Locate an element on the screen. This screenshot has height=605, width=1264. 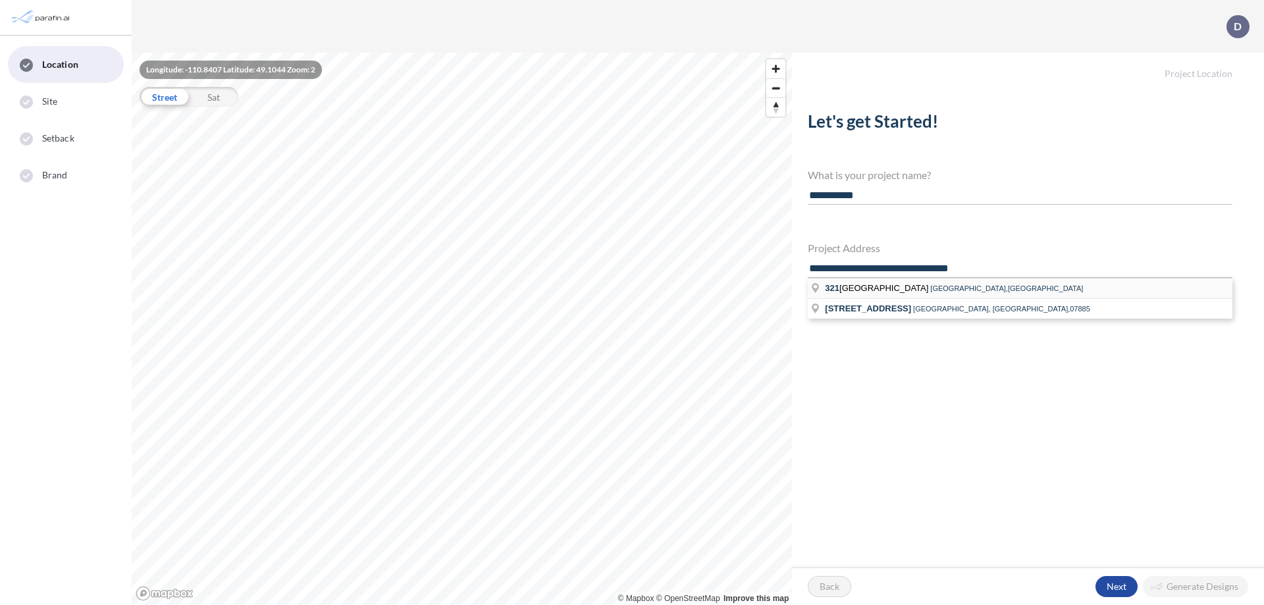
button: Next is located at coordinates (1117, 587).